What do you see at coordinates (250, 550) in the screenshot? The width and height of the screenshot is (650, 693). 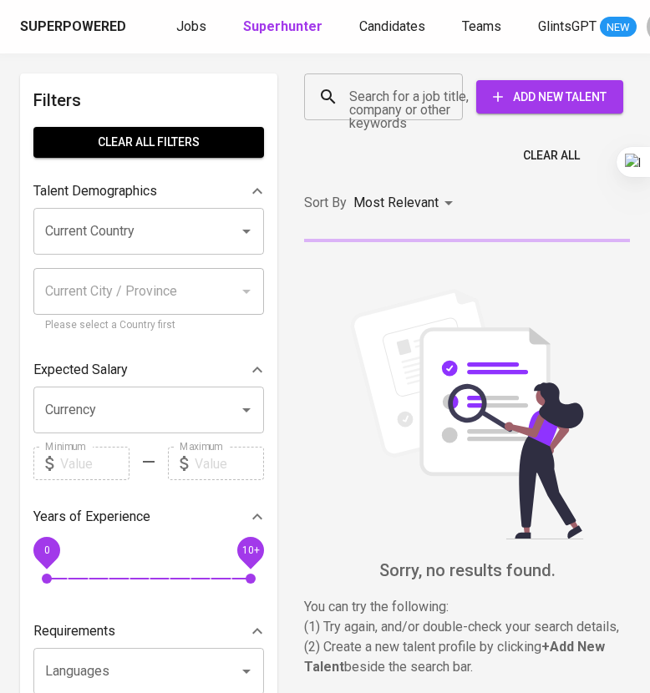 I see `span: 10+` at bounding box center [250, 550].